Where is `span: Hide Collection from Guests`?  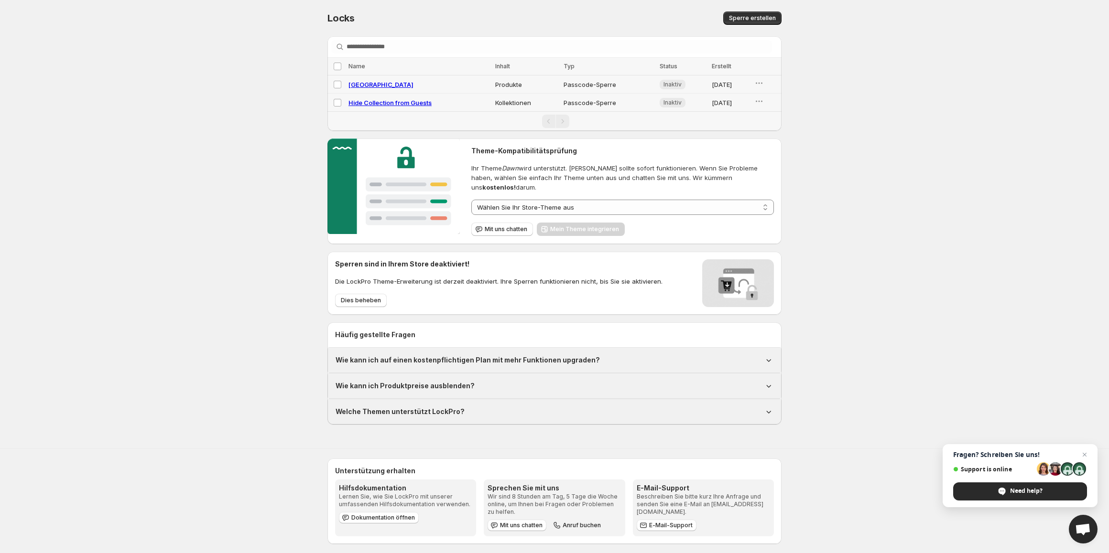
span: Hide Collection from Guests is located at coordinates (390, 103).